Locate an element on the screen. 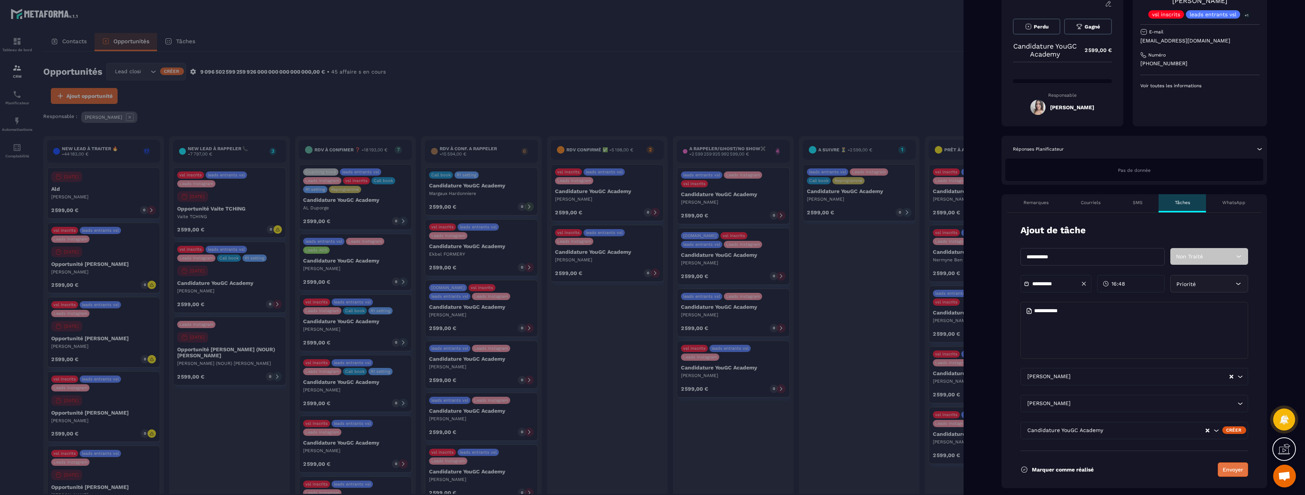 This screenshot has height=495, width=1305. p: Candidature YouGC Academy is located at coordinates (1045, 50).